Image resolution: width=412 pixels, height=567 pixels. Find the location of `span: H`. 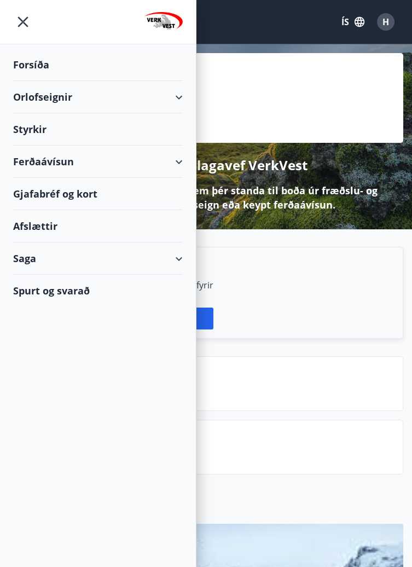

span: H is located at coordinates (386, 22).